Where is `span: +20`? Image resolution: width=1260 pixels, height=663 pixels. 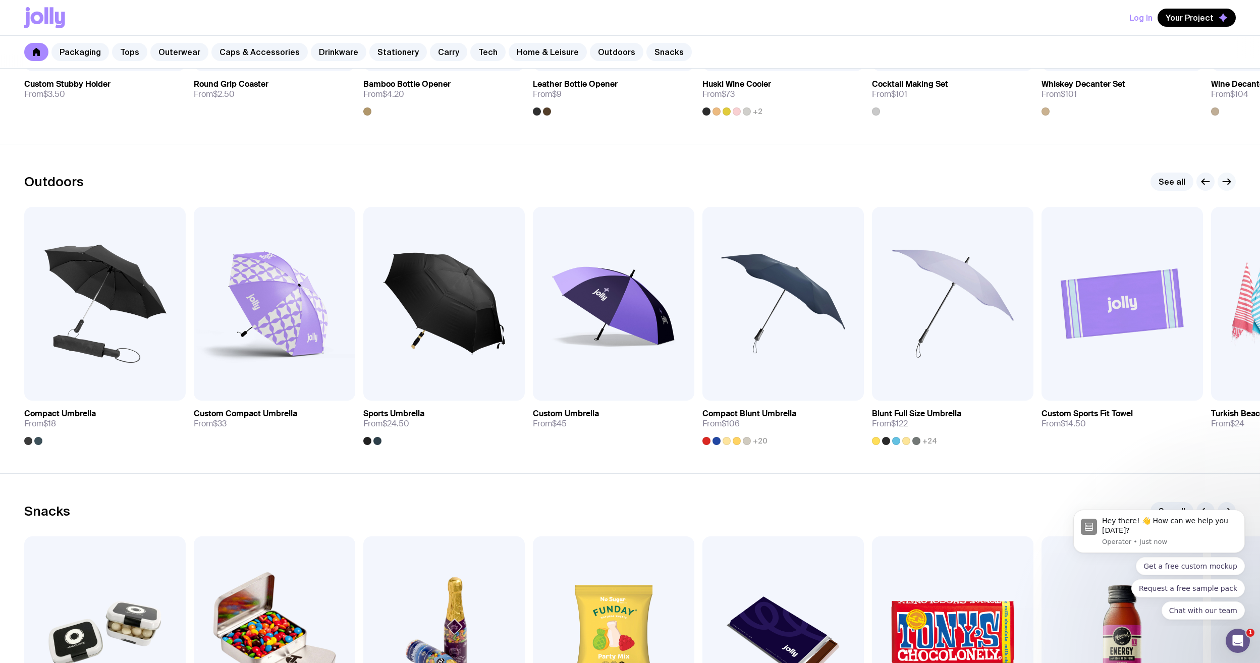 span: +20 is located at coordinates (760, 441).